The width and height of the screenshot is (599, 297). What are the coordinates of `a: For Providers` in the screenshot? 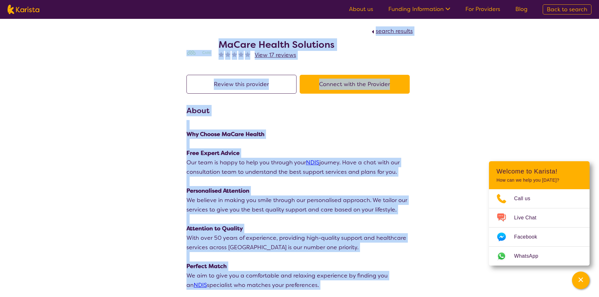 It's located at (483, 9).